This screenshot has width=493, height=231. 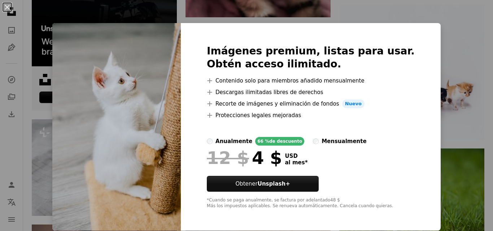 I want to click on input: anualmente66 %de descuento, so click(x=210, y=142).